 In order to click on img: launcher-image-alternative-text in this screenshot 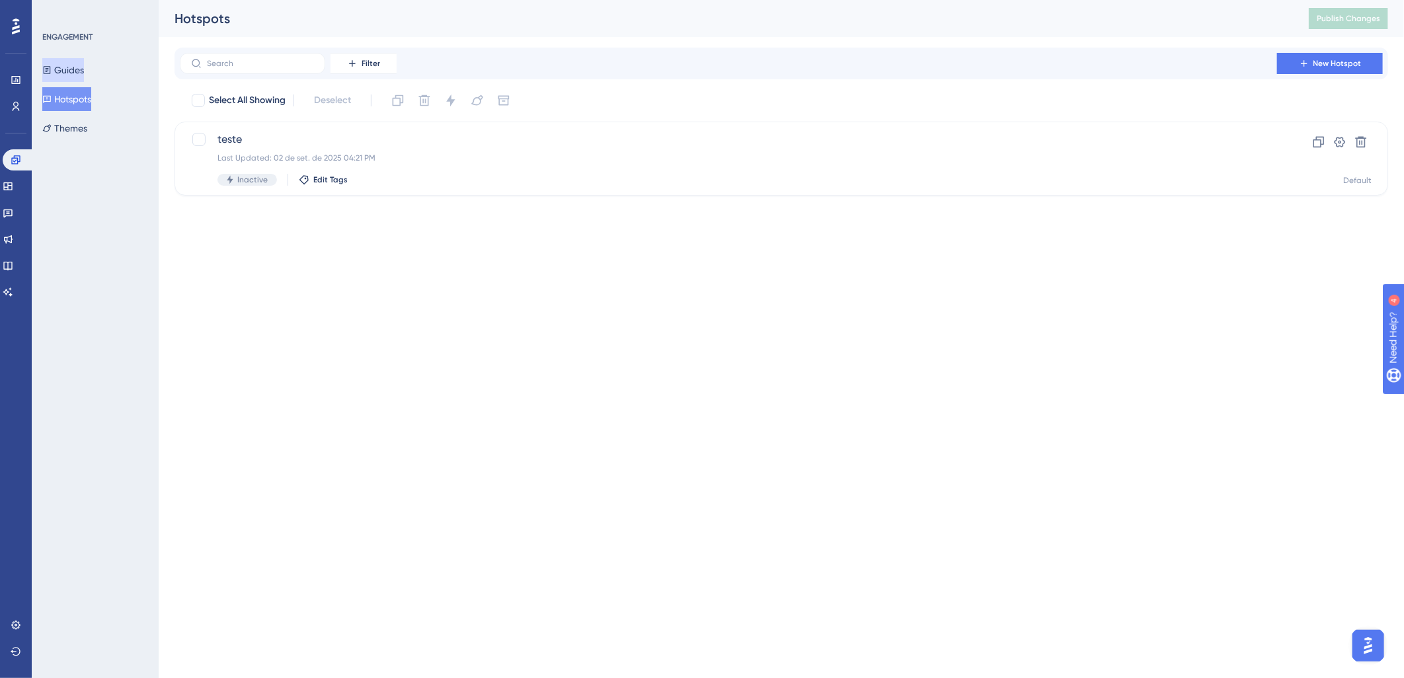, I will do `click(20, 20)`.